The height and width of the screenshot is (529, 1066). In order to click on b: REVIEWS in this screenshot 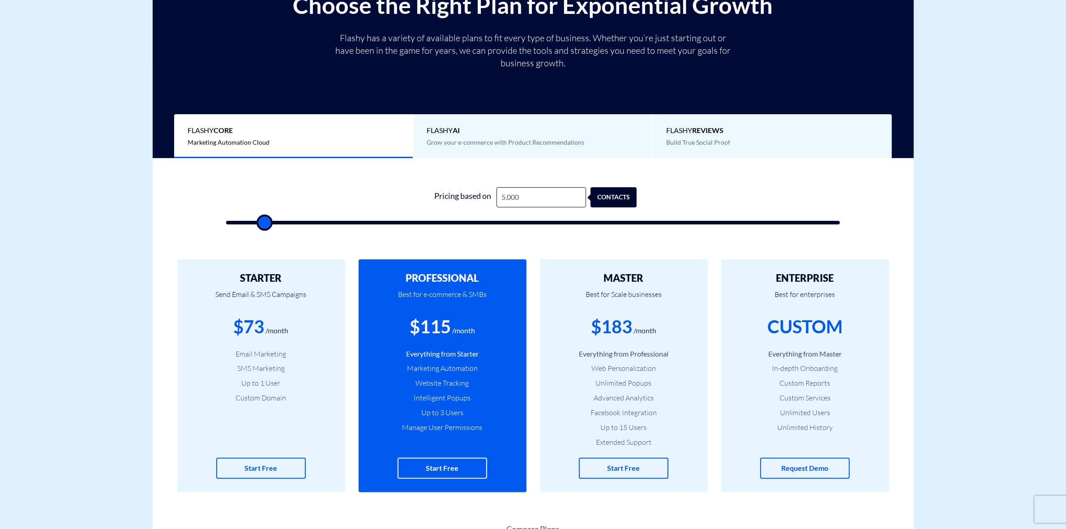, I will do `click(708, 130)`.